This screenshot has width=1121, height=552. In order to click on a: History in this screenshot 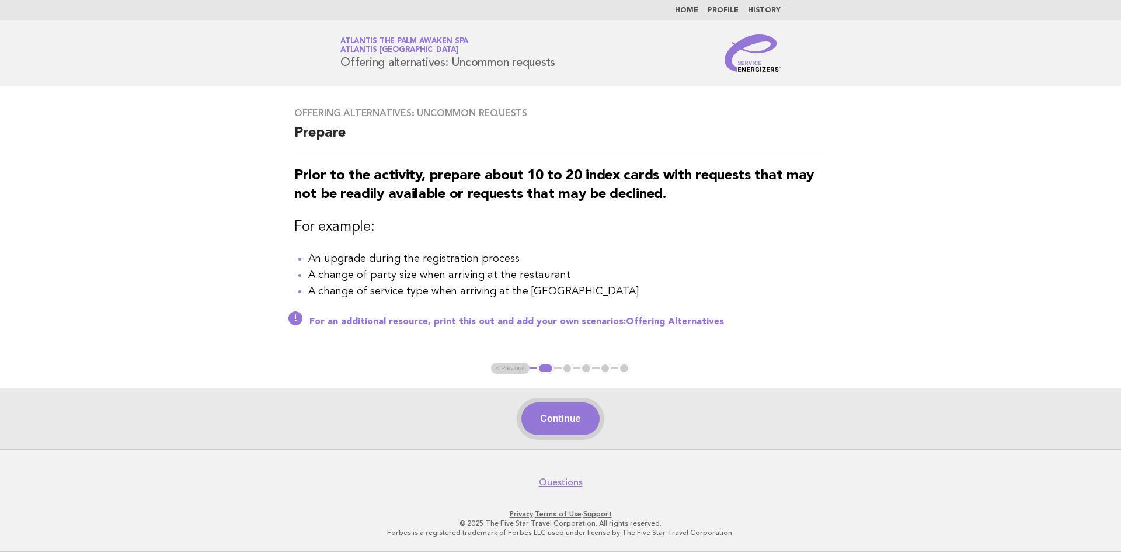, I will do `click(764, 11)`.